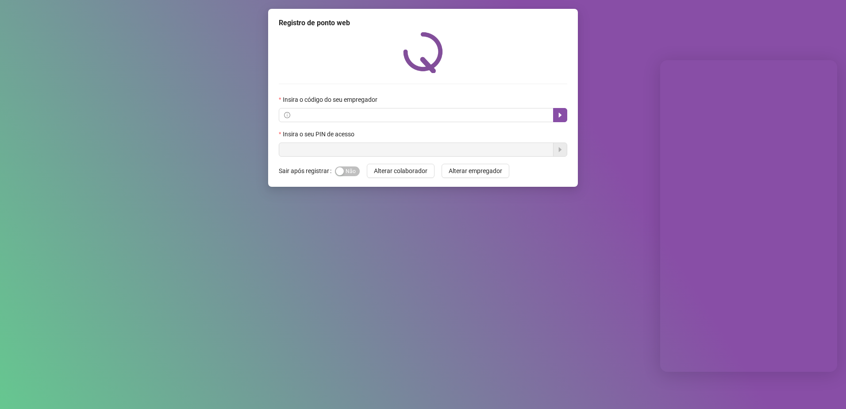 Image resolution: width=846 pixels, height=409 pixels. Describe the element at coordinates (475, 171) in the screenshot. I see `span: Alterar empregador` at that location.